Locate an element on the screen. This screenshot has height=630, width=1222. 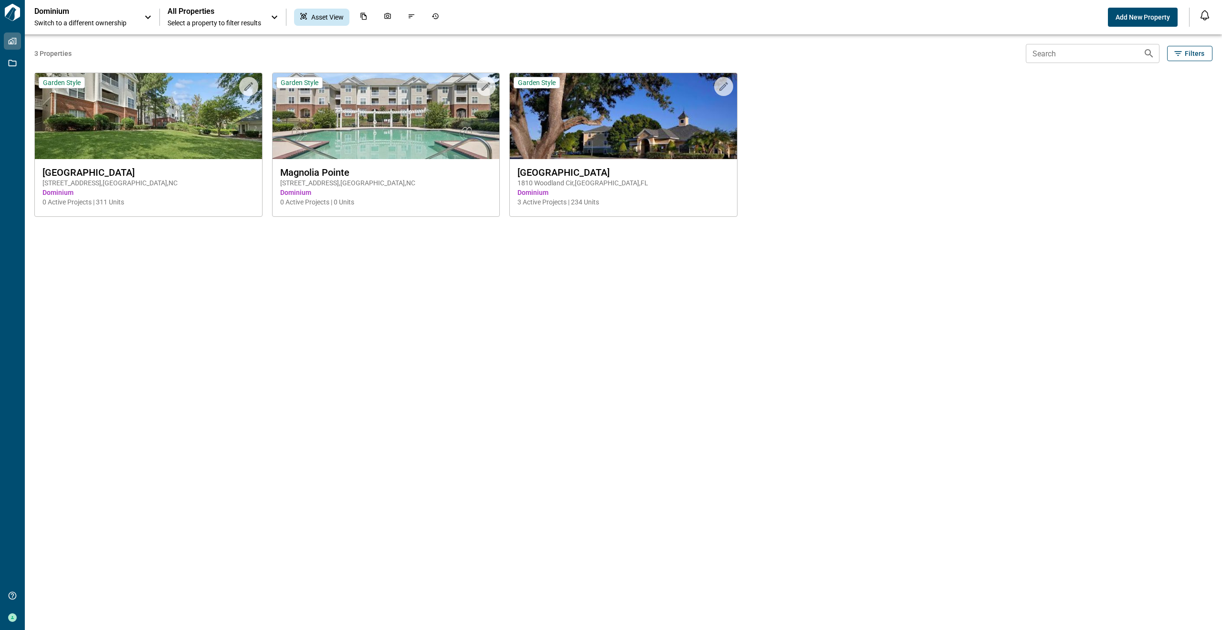
span: Asset View is located at coordinates (327, 17).